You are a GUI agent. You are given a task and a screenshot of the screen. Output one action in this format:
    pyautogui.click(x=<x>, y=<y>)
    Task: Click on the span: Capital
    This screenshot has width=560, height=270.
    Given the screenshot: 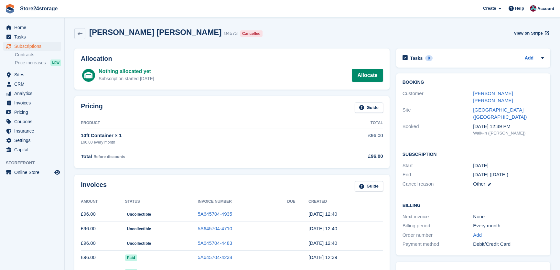 What is the action you would take?
    pyautogui.click(x=34, y=150)
    